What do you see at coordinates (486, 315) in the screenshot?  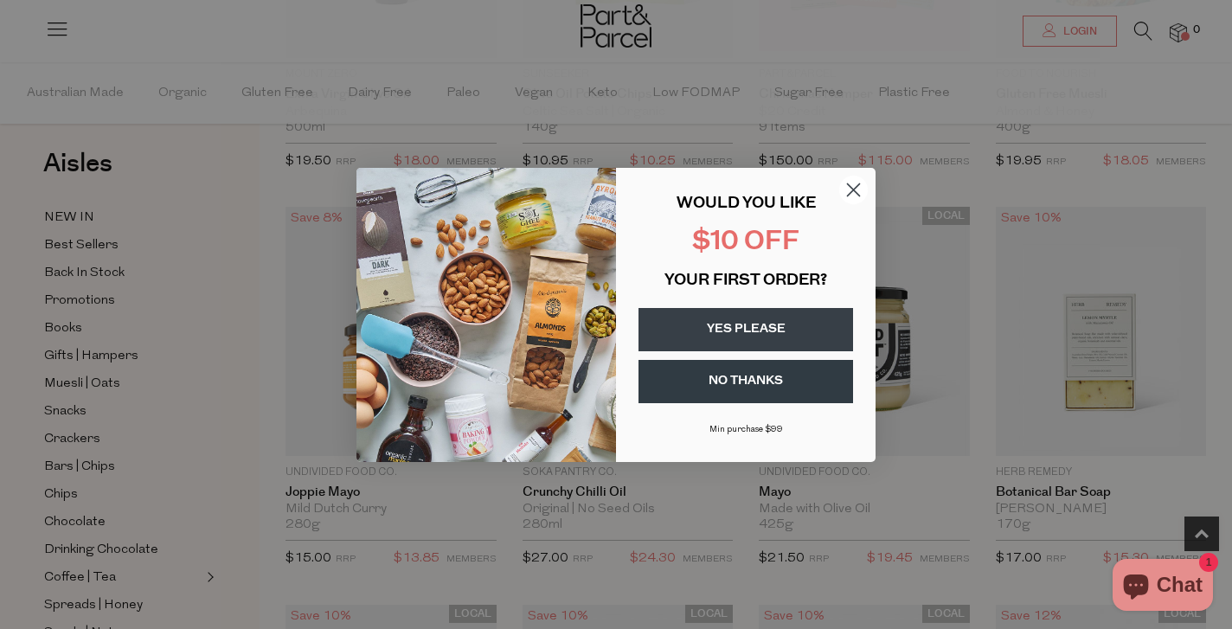 I see `img: 43fba0fb-7538-40bc-babb-ffb1a4d097bc.jpeg` at bounding box center [486, 315].